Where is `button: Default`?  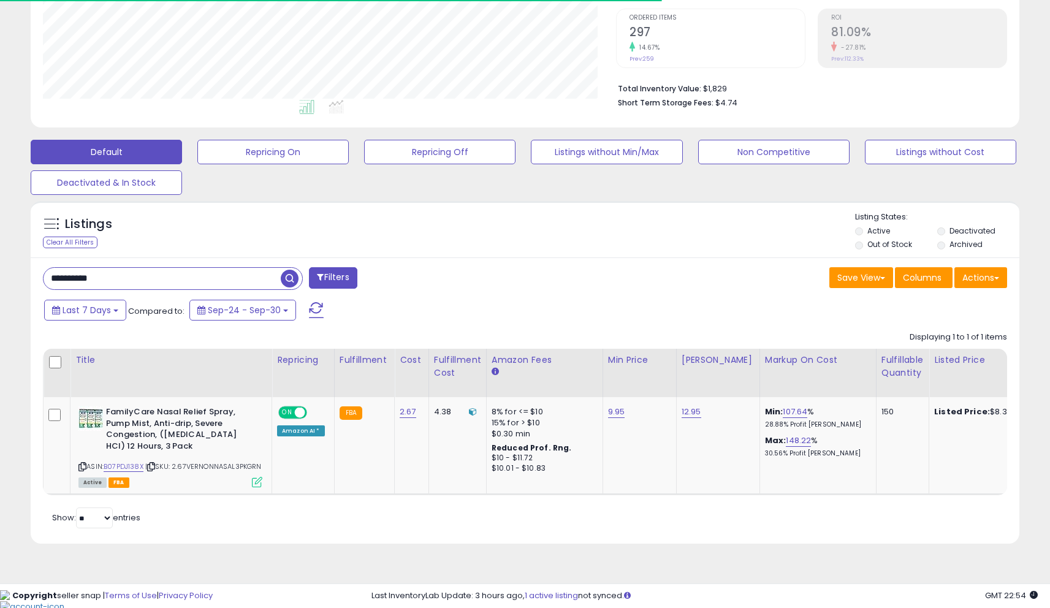 button: Default is located at coordinates (106, 152).